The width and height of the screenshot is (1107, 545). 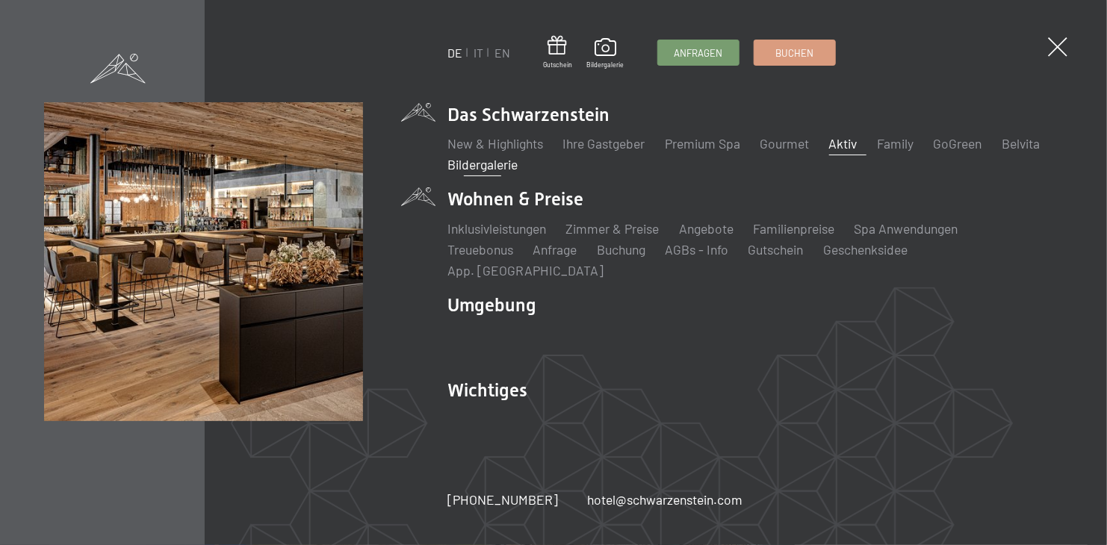 What do you see at coordinates (784, 143) in the screenshot?
I see `a: Gourmet` at bounding box center [784, 143].